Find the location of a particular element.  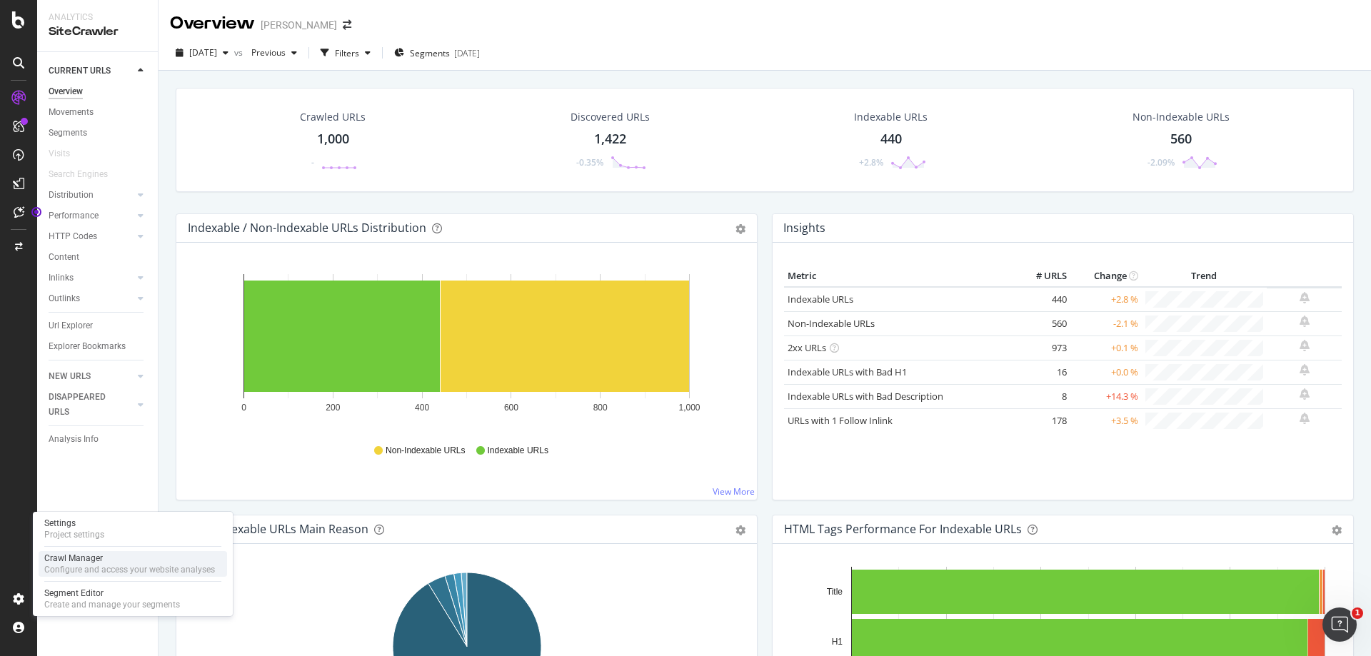

a: Overview is located at coordinates (98, 91).